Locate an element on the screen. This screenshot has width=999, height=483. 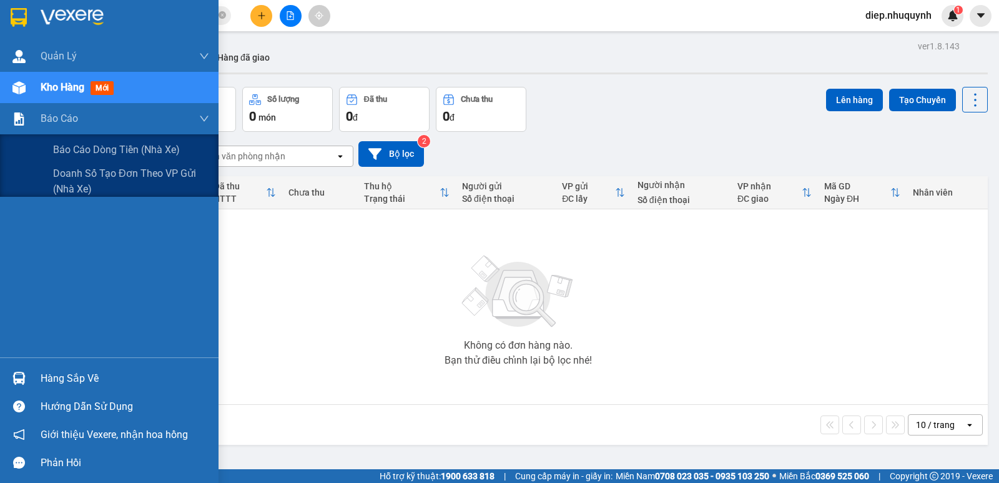
span: copyright is located at coordinates (935, 476).